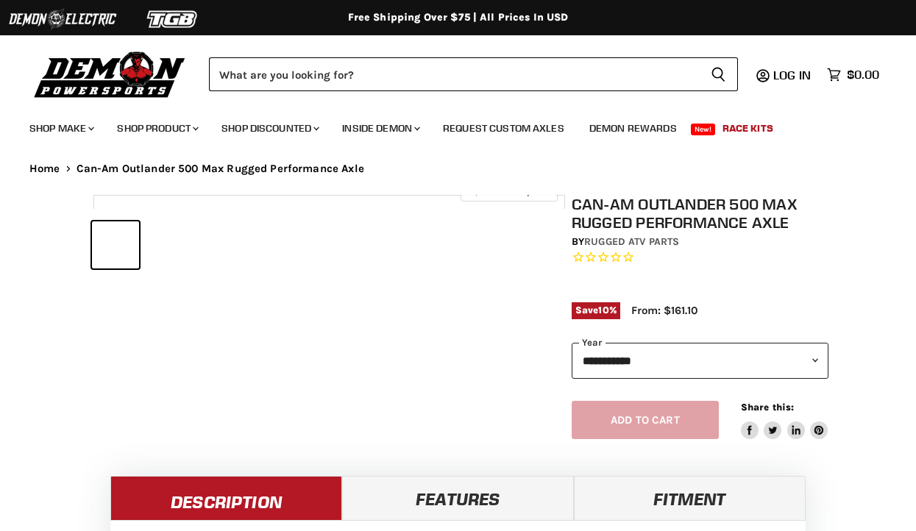 The image size is (916, 531). Describe the element at coordinates (718, 74) in the screenshot. I see `button: Search` at that location.